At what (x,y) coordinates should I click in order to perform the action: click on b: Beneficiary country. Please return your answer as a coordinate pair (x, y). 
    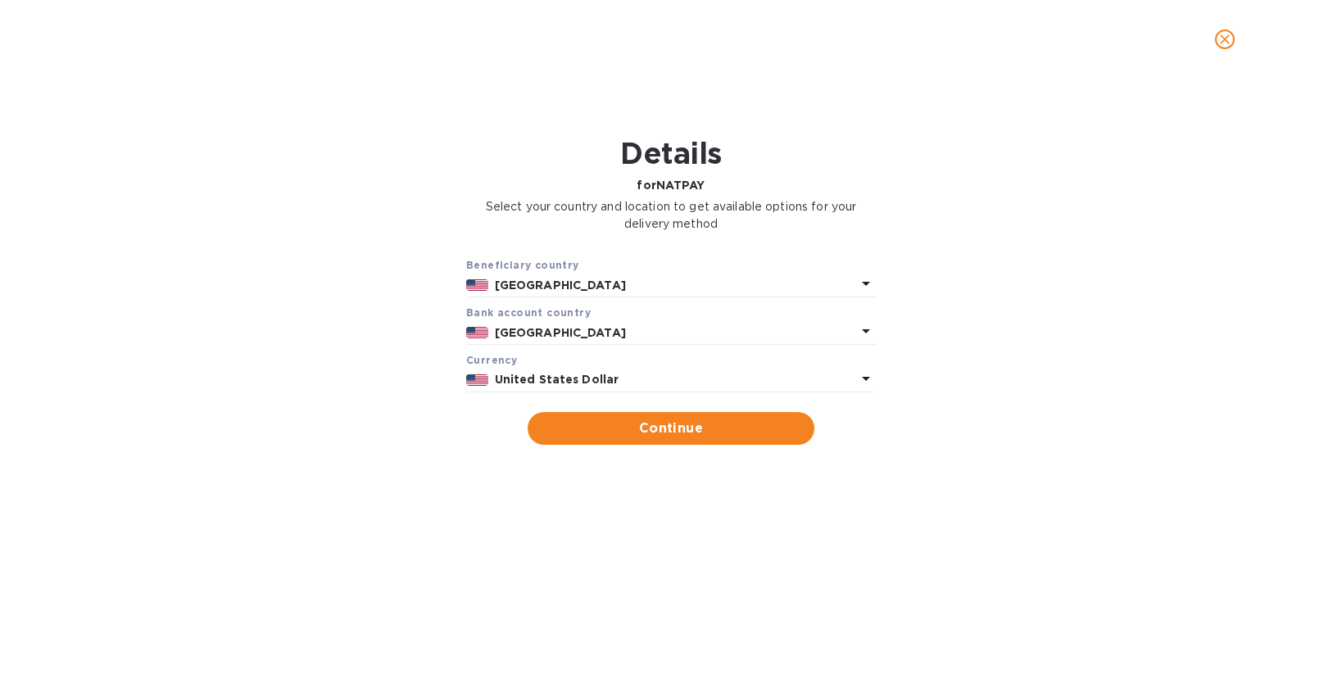
    Looking at the image, I should click on (523, 265).